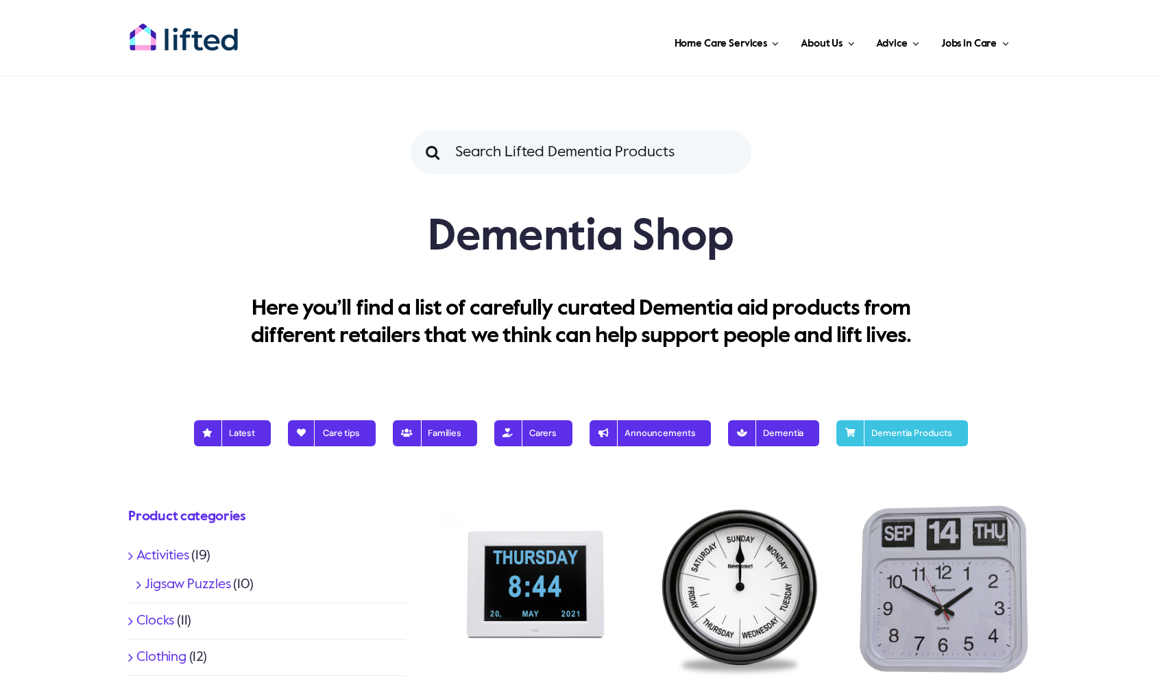 The height and width of the screenshot is (678, 1162). Describe the element at coordinates (581, 237) in the screenshot. I see `h1: Dementia Shop` at that location.